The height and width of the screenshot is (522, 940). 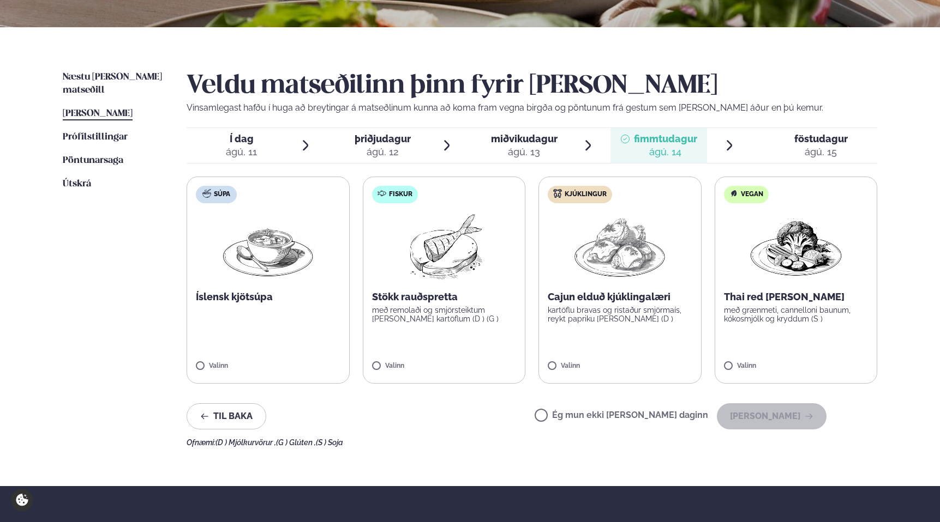 What do you see at coordinates (268, 247) in the screenshot?
I see `img: Soup.png` at bounding box center [268, 247].